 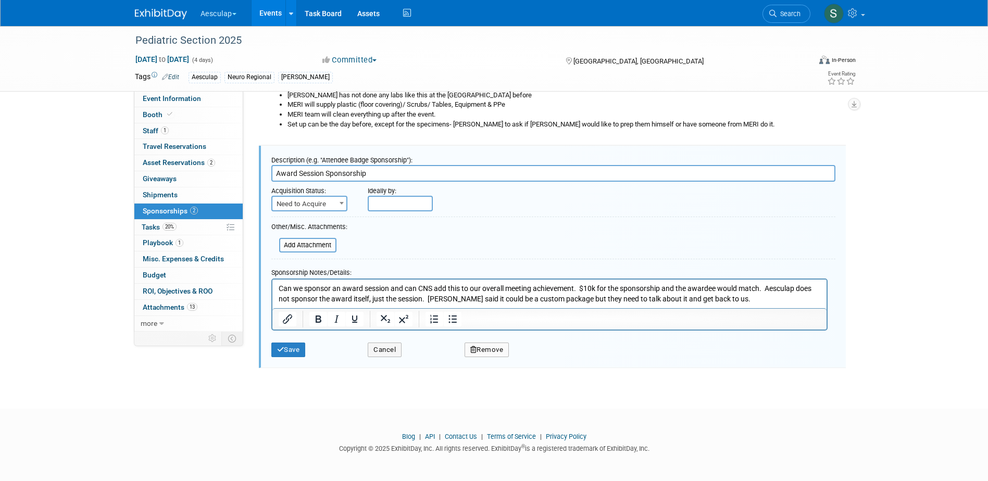 What do you see at coordinates (161, 14) in the screenshot?
I see `img: ExhibitDay` at bounding box center [161, 14].